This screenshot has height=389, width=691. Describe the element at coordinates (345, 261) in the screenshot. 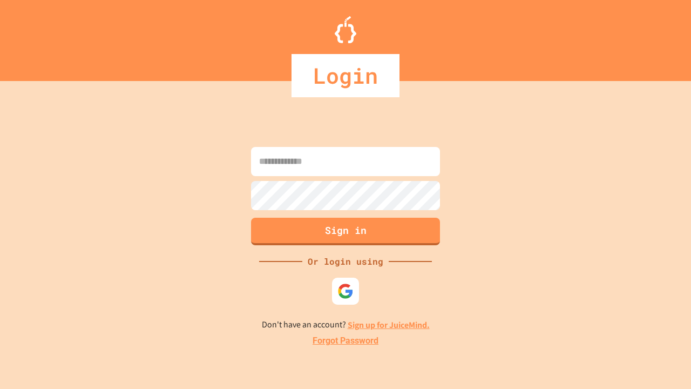

I see `div: Or login using` at that location.